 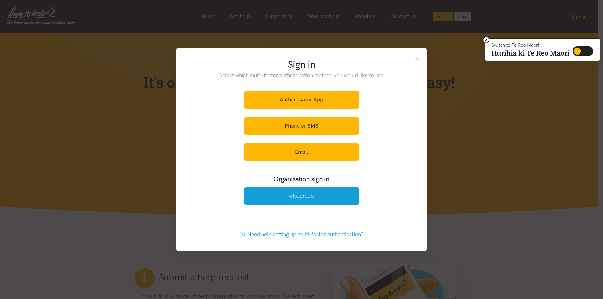 I want to click on p: Select which multi-factor authentication method you would like to use, so click(x=302, y=75).